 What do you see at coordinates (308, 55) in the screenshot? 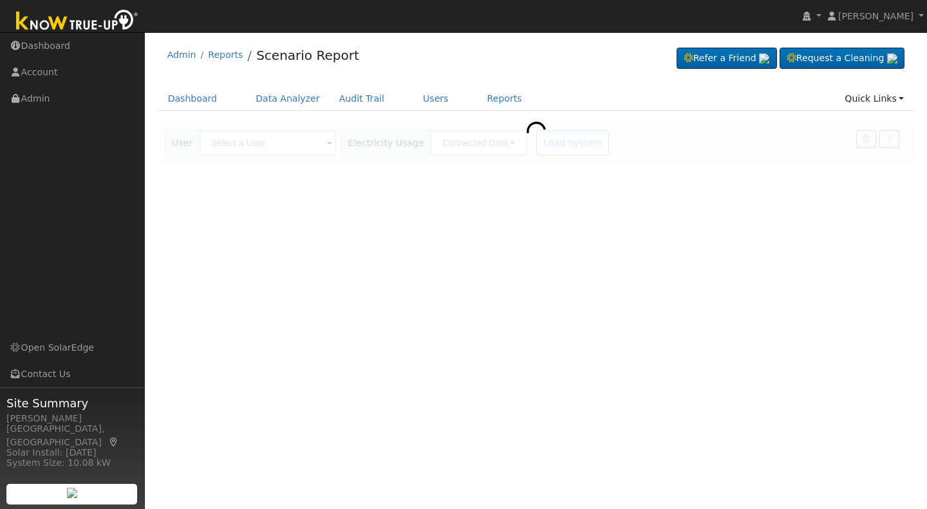
I see `a: Scenario Report` at bounding box center [308, 55].